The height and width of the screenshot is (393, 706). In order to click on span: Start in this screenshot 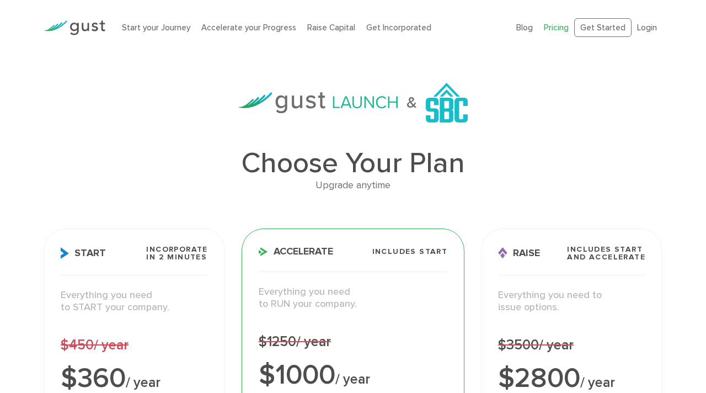, I will do `click(83, 253)`.